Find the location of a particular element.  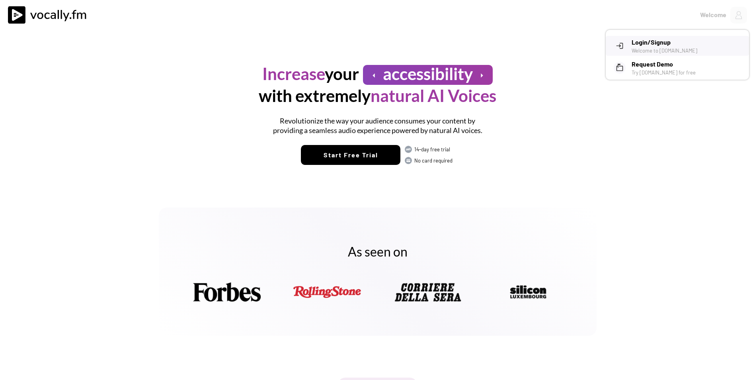

font: natural AI Voices is located at coordinates (434, 96).